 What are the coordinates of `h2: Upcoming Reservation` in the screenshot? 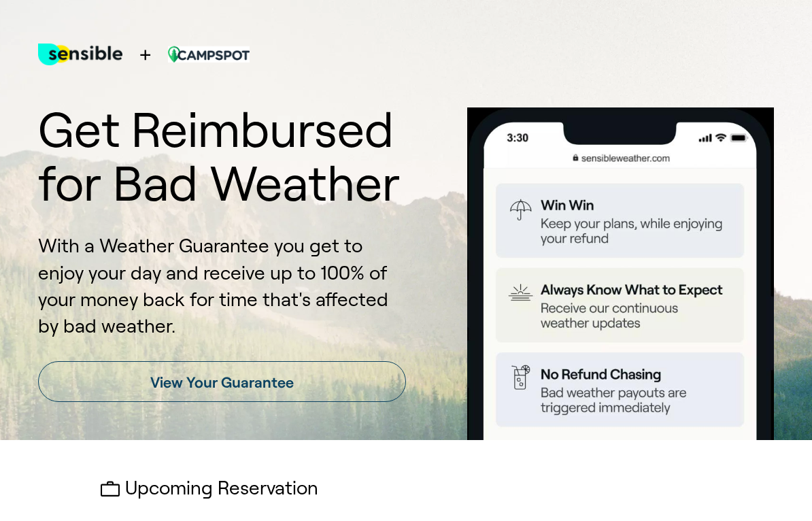 It's located at (406, 488).